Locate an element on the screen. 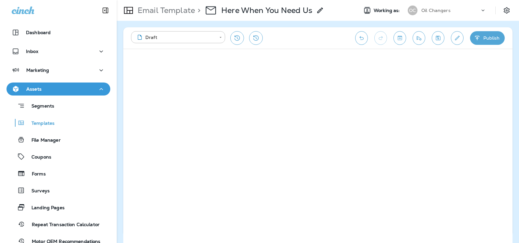 The height and width of the screenshot is (243, 519). button: File Manager is located at coordinates (58, 140).